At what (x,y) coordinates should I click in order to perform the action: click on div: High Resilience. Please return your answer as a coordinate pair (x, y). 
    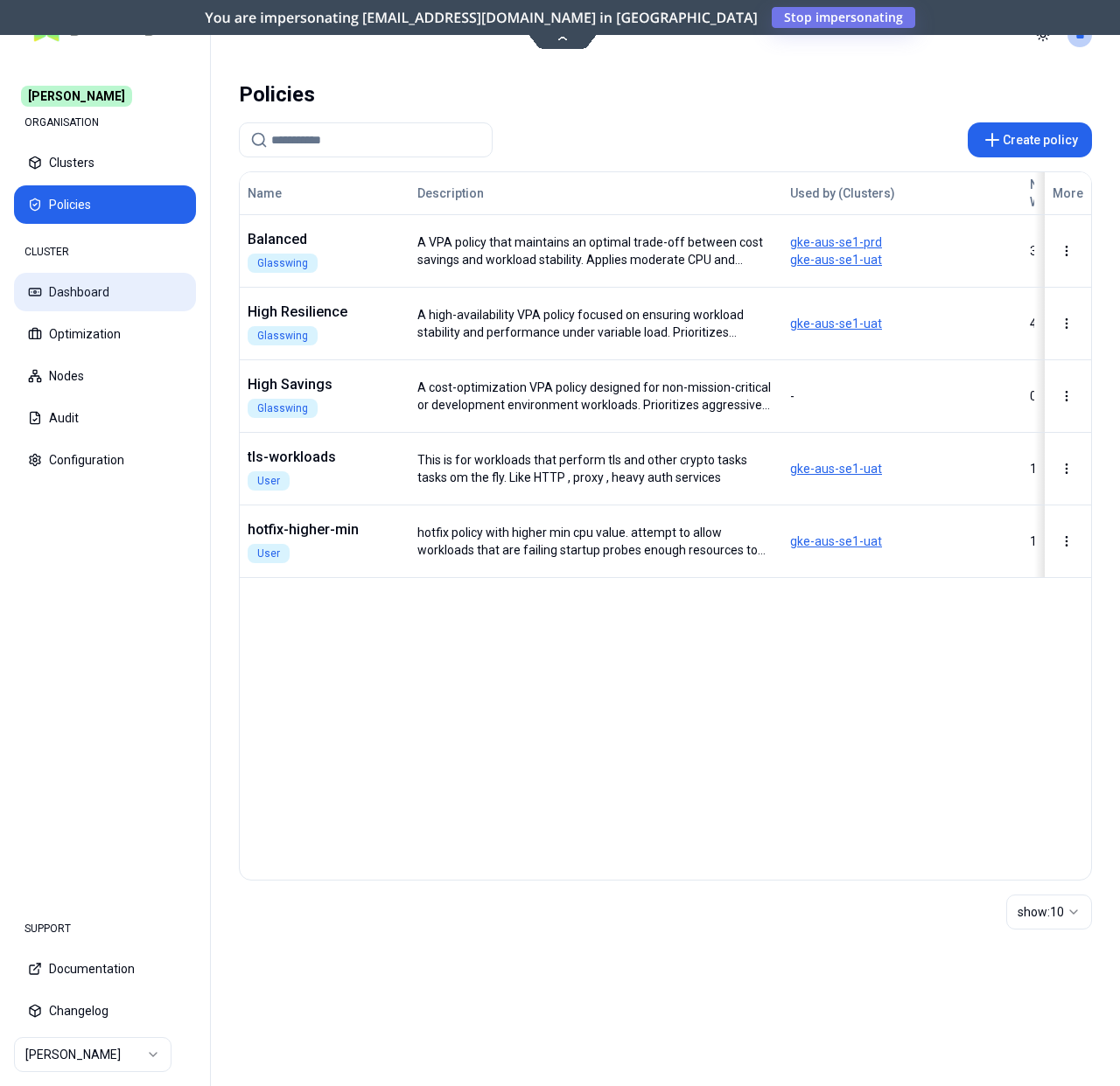
    Looking at the image, I should click on (325, 313).